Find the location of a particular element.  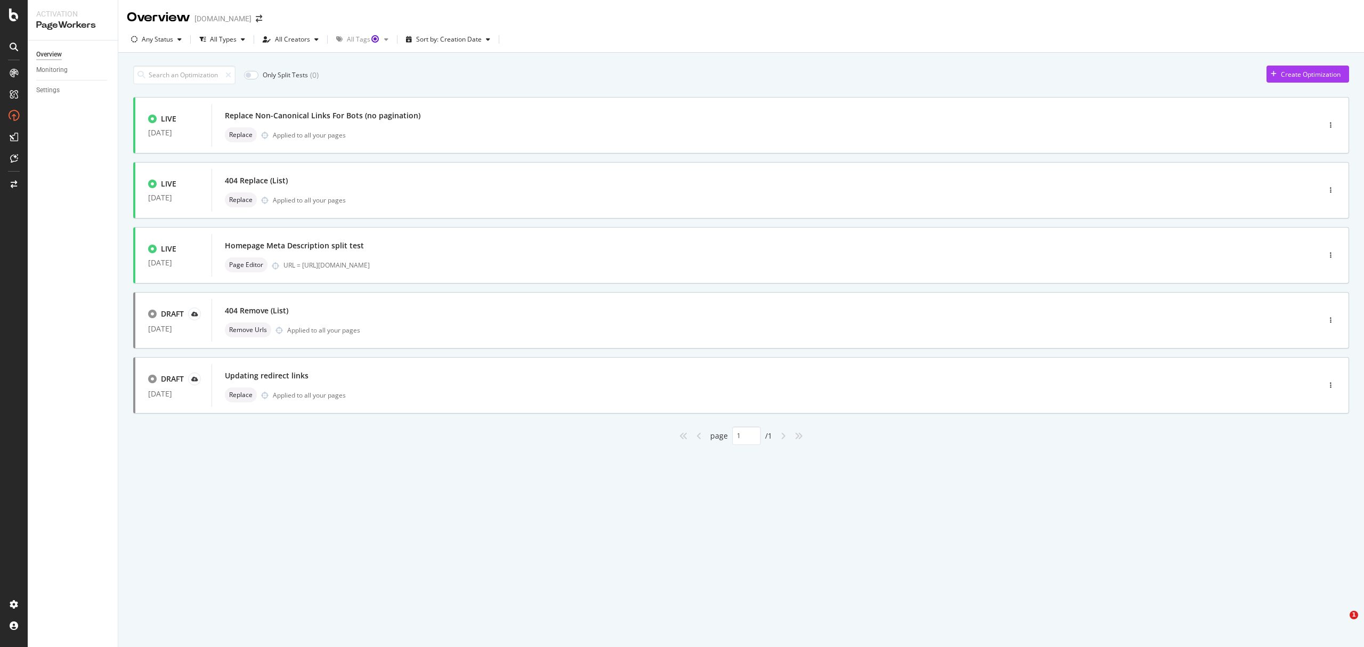

span: Remove Urls is located at coordinates (248, 330).